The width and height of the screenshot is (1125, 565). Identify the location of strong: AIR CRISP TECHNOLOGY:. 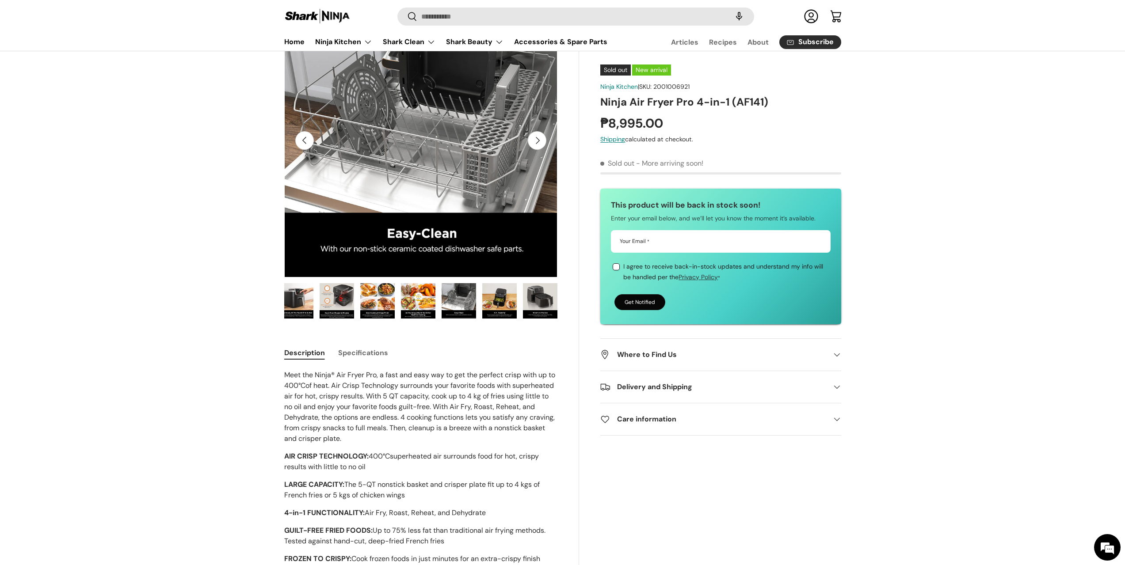
(326, 456).